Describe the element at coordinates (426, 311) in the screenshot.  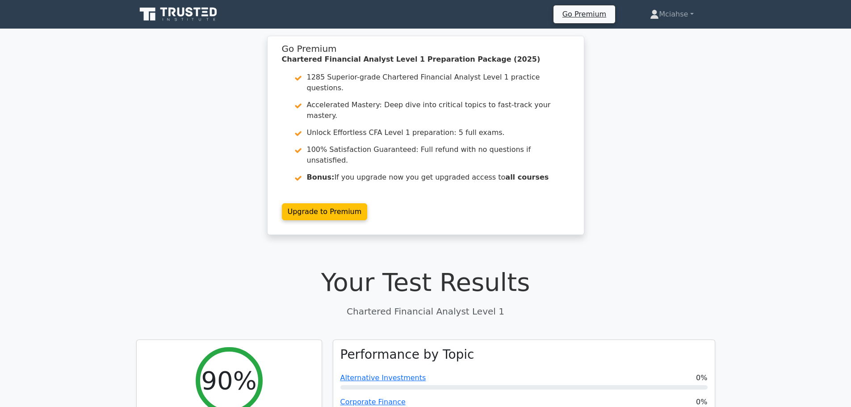
I see `p: Chartered Financial Analyst Level 1` at that location.